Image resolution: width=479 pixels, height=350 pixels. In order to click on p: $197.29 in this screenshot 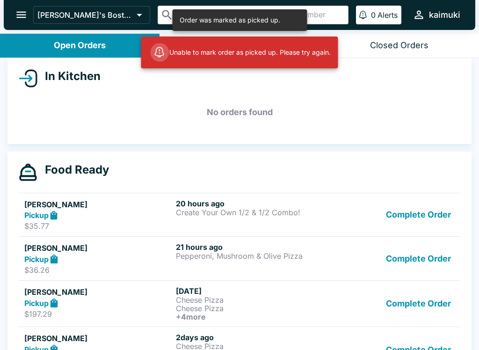, I will do `click(98, 314)`.